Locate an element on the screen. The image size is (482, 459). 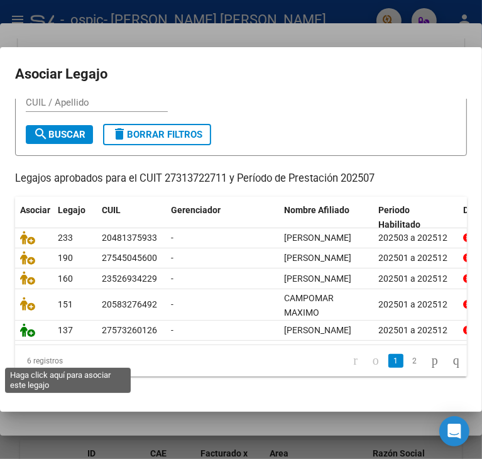
span: Legajo is located at coordinates (72, 210).